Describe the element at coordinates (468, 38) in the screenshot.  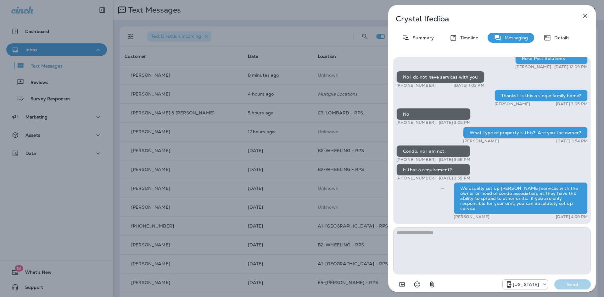
I see `p: Timeline` at that location.